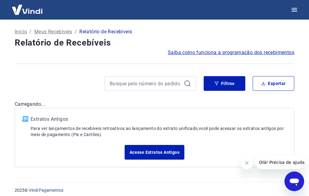  Describe the element at coordinates (231, 53) in the screenshot. I see `a: Saiba como funciona a programação dos recebimentos` at that location.